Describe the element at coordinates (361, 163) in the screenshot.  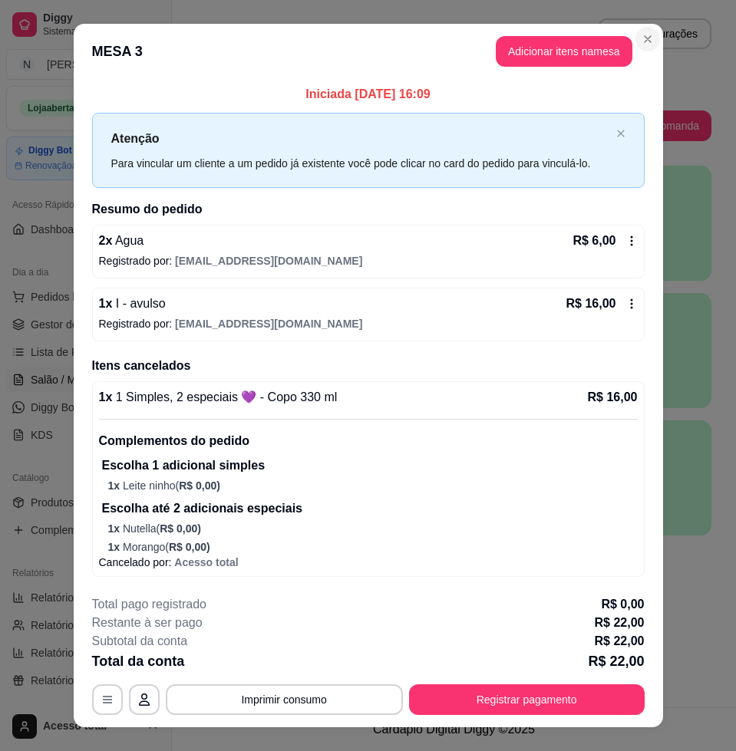
I see `div: Para vincular um cliente a um pedido já existente você pode clicar no card do pedido para vinculá...` at that location.